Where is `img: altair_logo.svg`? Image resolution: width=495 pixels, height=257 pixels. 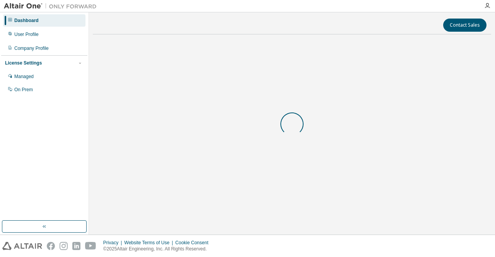 img: altair_logo.svg is located at coordinates (22, 246).